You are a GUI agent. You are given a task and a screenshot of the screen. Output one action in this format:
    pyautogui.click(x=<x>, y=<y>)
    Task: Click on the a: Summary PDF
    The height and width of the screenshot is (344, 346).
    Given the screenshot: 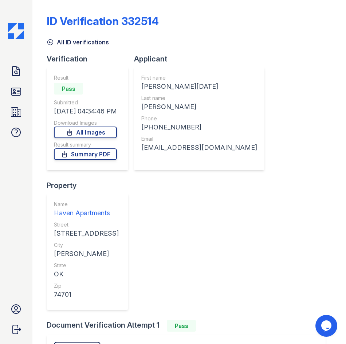 What is the action you would take?
    pyautogui.click(x=85, y=154)
    